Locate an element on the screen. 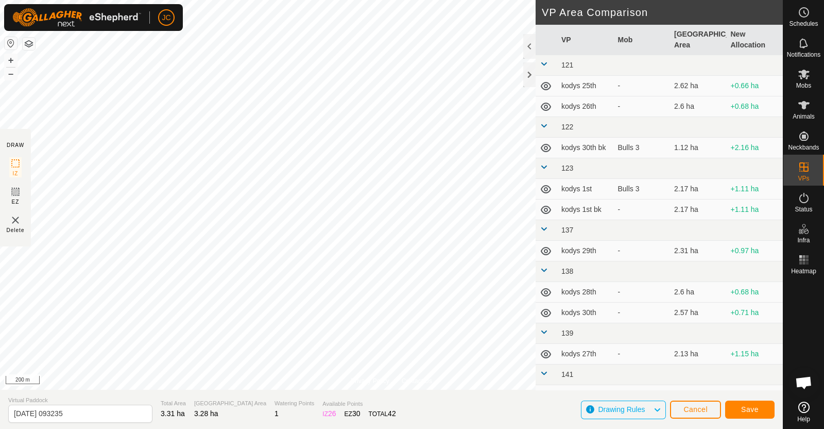  span: 1 is located at coordinates (277, 413).